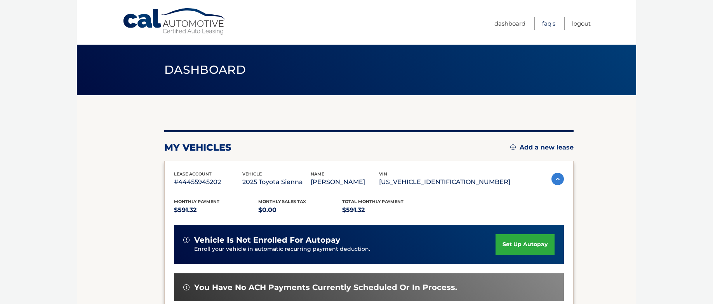 This screenshot has height=304, width=713. I want to click on span: lease account, so click(193, 174).